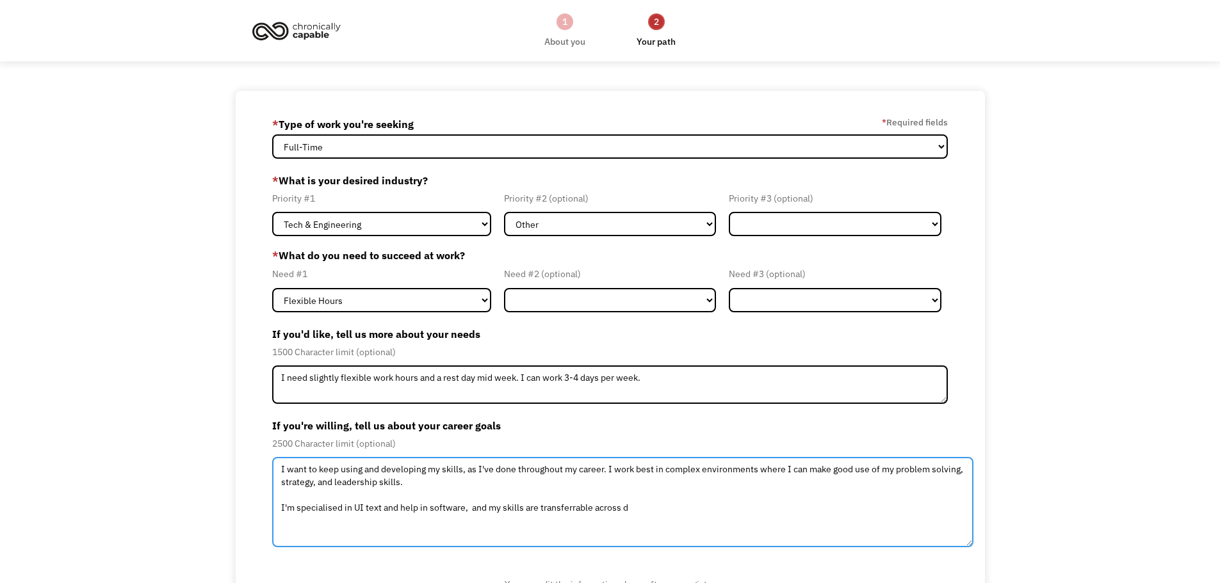 Image resolution: width=1220 pixels, height=583 pixels. I want to click on label: Type of work you're seeking, so click(343, 124).